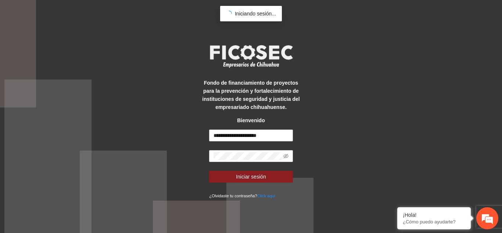  I want to click on span: eye-invisible, so click(286, 156).